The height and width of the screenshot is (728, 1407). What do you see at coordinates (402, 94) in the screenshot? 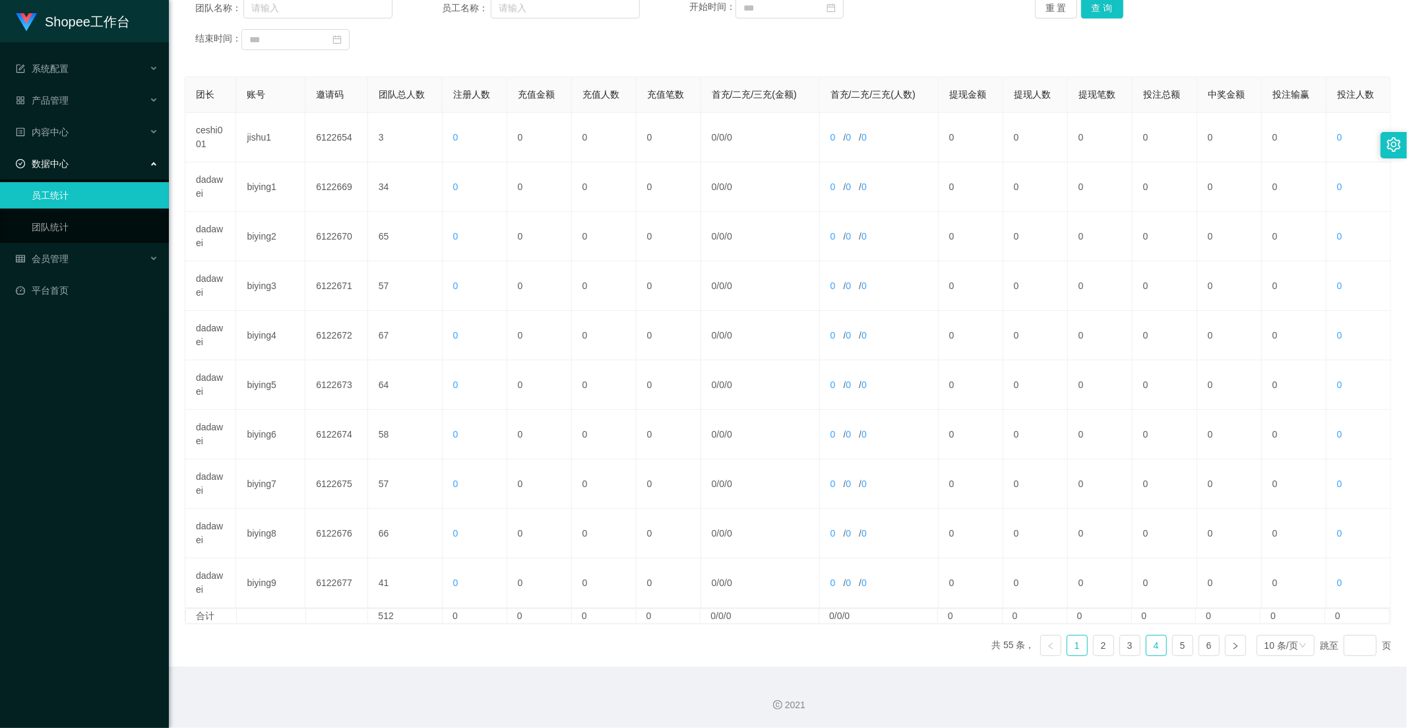
I see `span: 团队总人数` at bounding box center [402, 94].